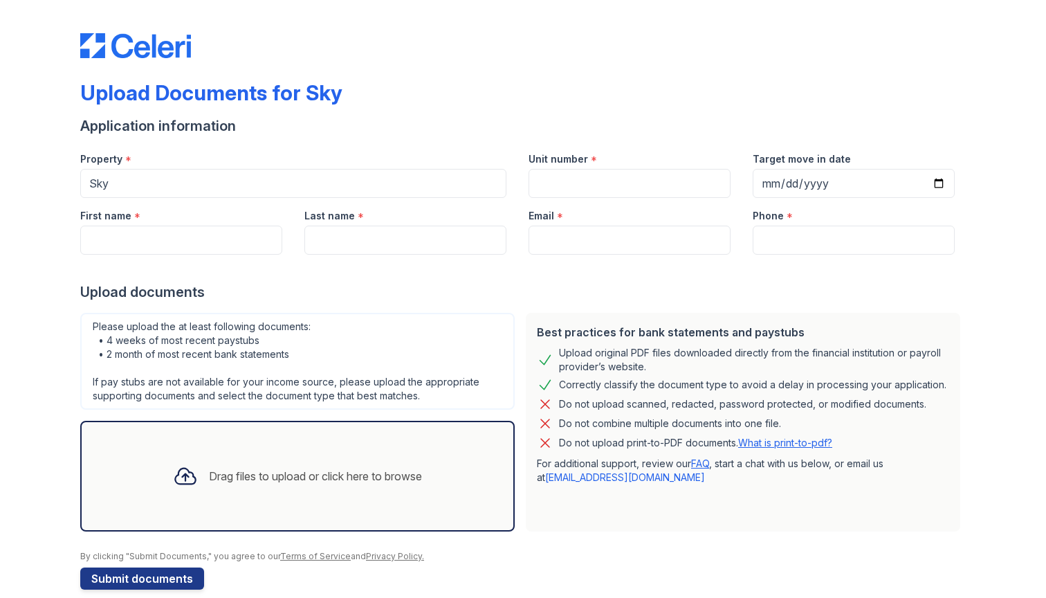 This screenshot has height=598, width=1046. Describe the element at coordinates (785, 442) in the screenshot. I see `a: What is print-to-pdf?` at that location.